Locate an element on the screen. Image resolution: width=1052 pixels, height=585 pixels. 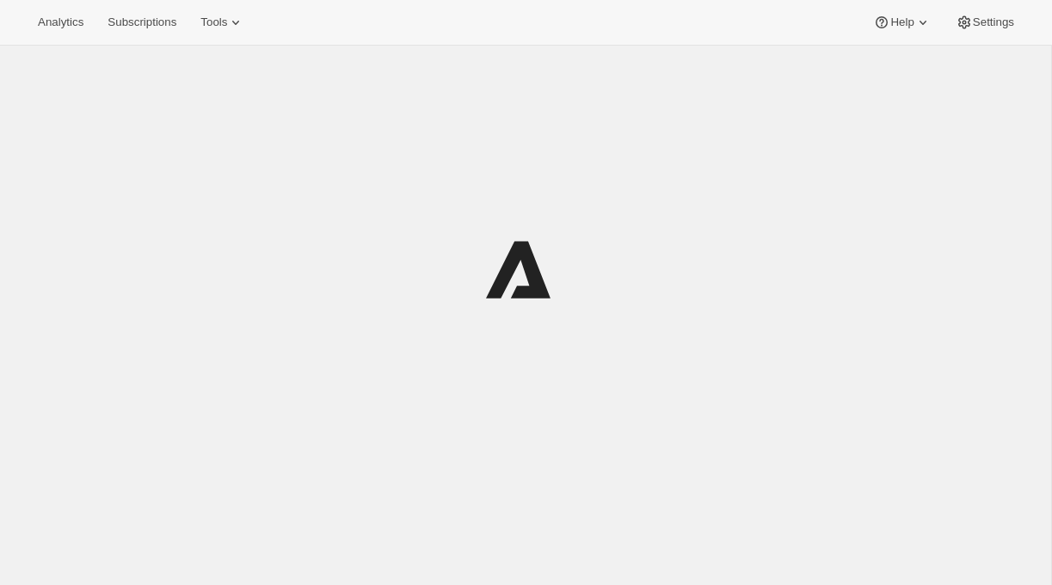
button: Analytics is located at coordinates (60, 22).